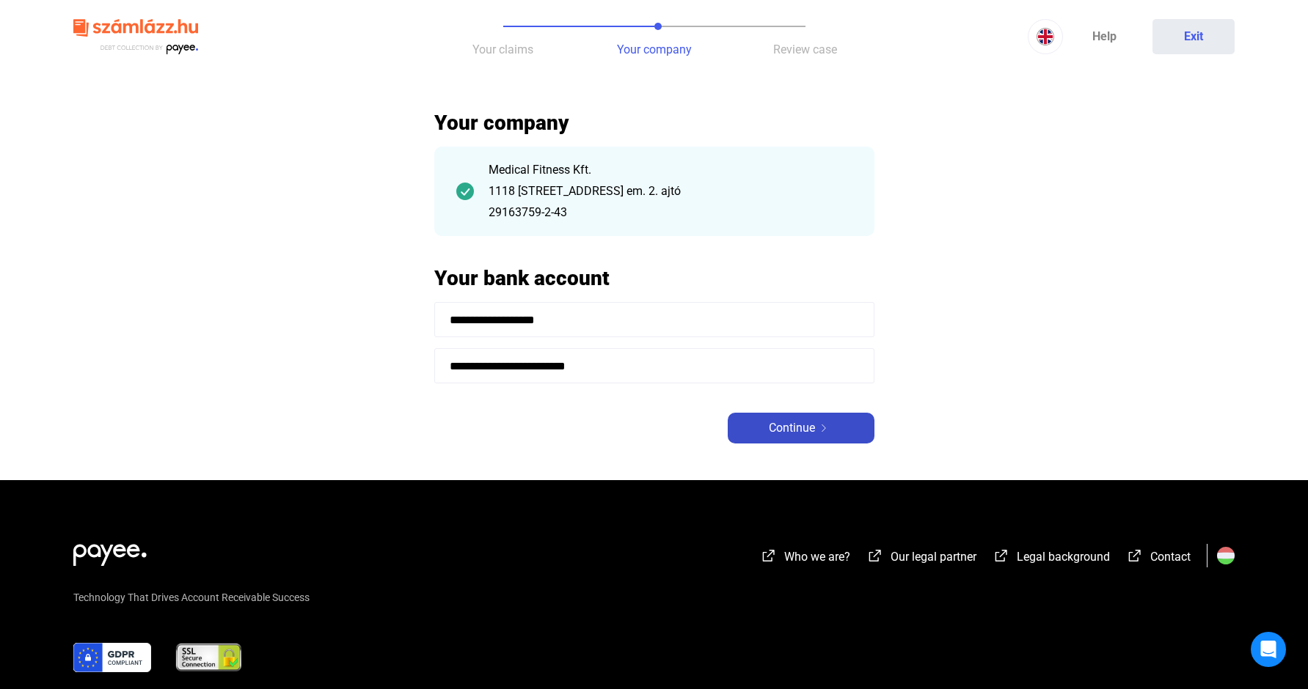  I want to click on span: Contact, so click(1170, 557).